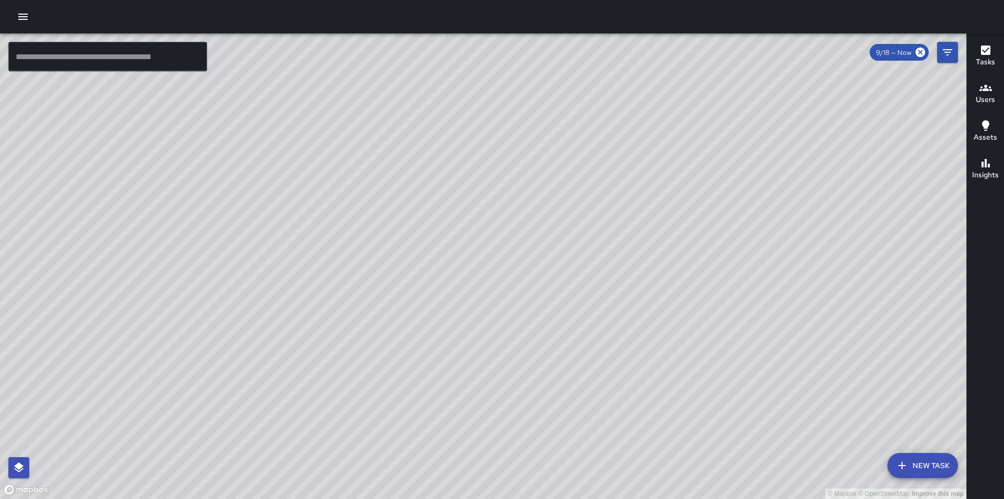  I want to click on h6: Assets, so click(985, 137).